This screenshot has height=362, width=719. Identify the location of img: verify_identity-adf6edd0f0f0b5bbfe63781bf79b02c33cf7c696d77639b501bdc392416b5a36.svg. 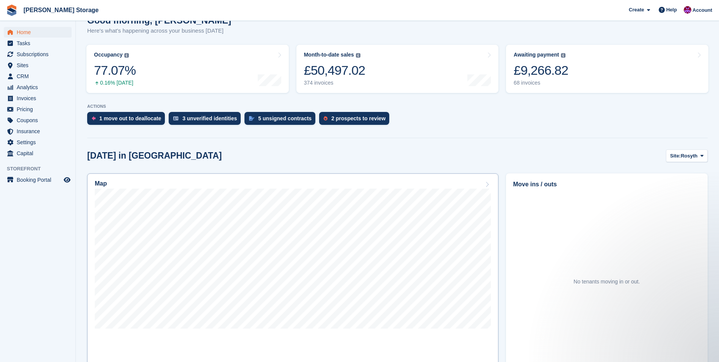
(176, 118).